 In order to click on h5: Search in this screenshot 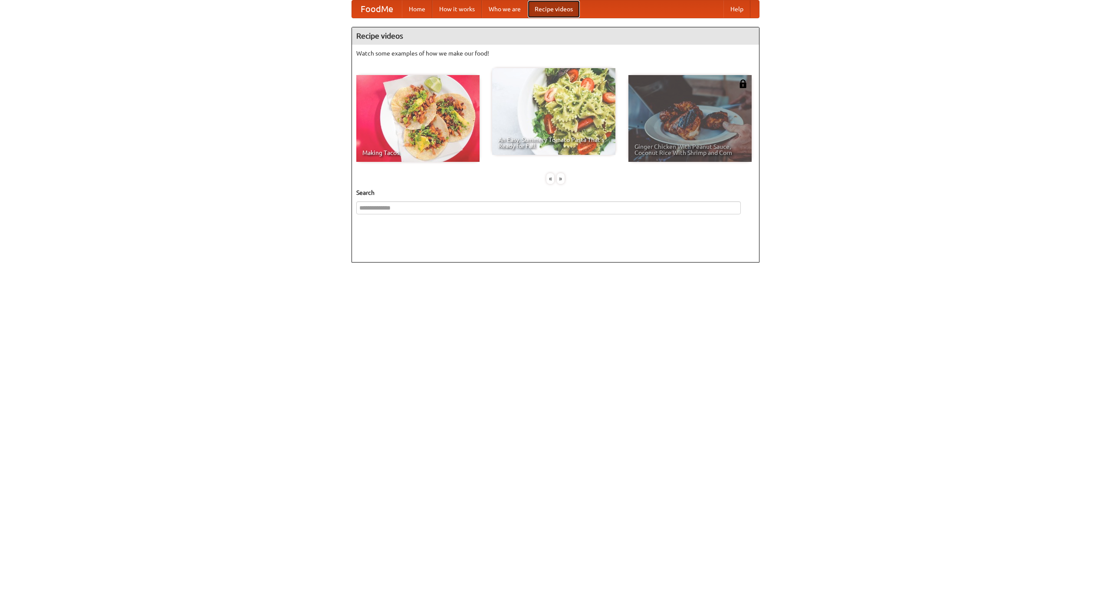, I will do `click(556, 193)`.